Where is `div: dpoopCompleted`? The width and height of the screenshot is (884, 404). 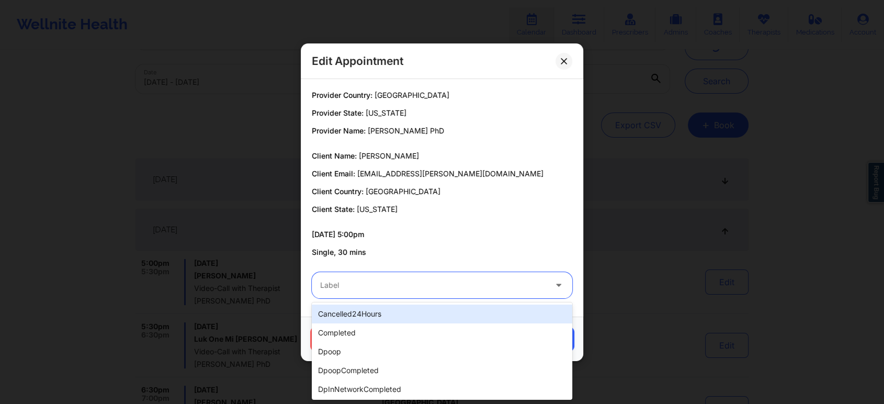
div: dpoopCompleted is located at coordinates (442, 370).